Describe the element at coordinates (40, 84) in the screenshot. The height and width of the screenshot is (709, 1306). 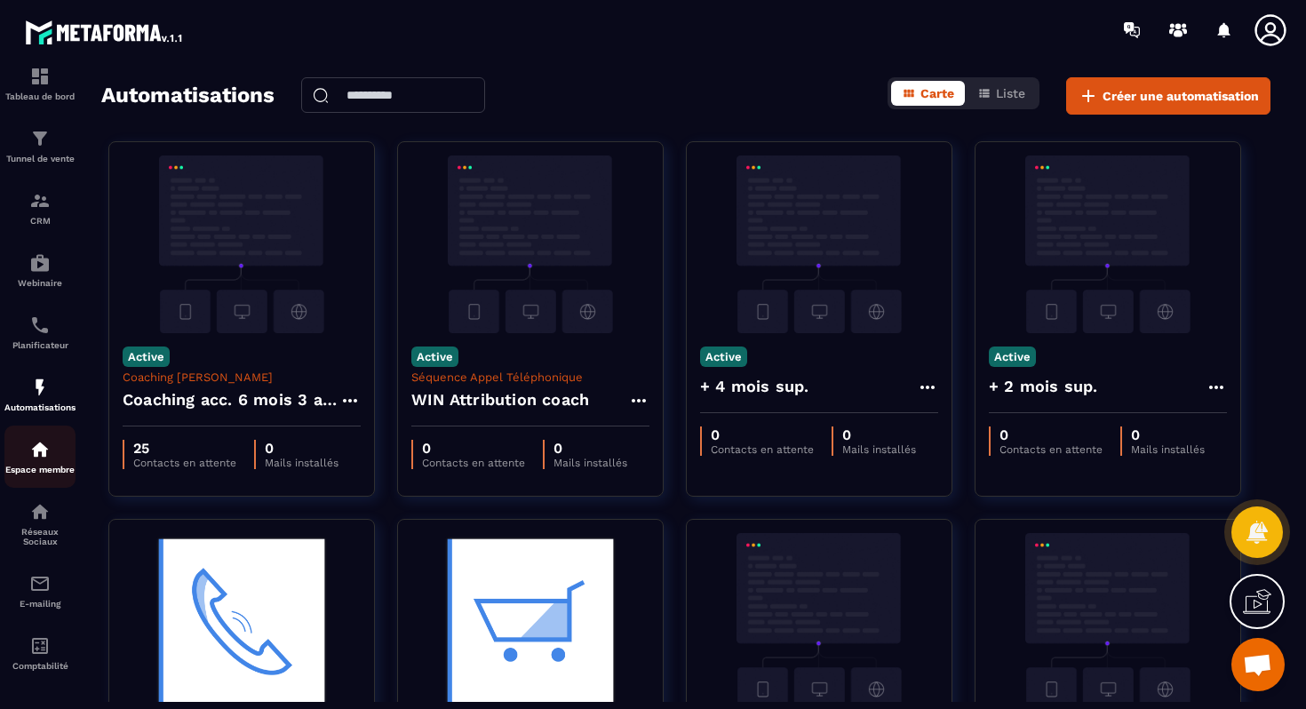
I see `a: formationformationTableau de bord` at that location.